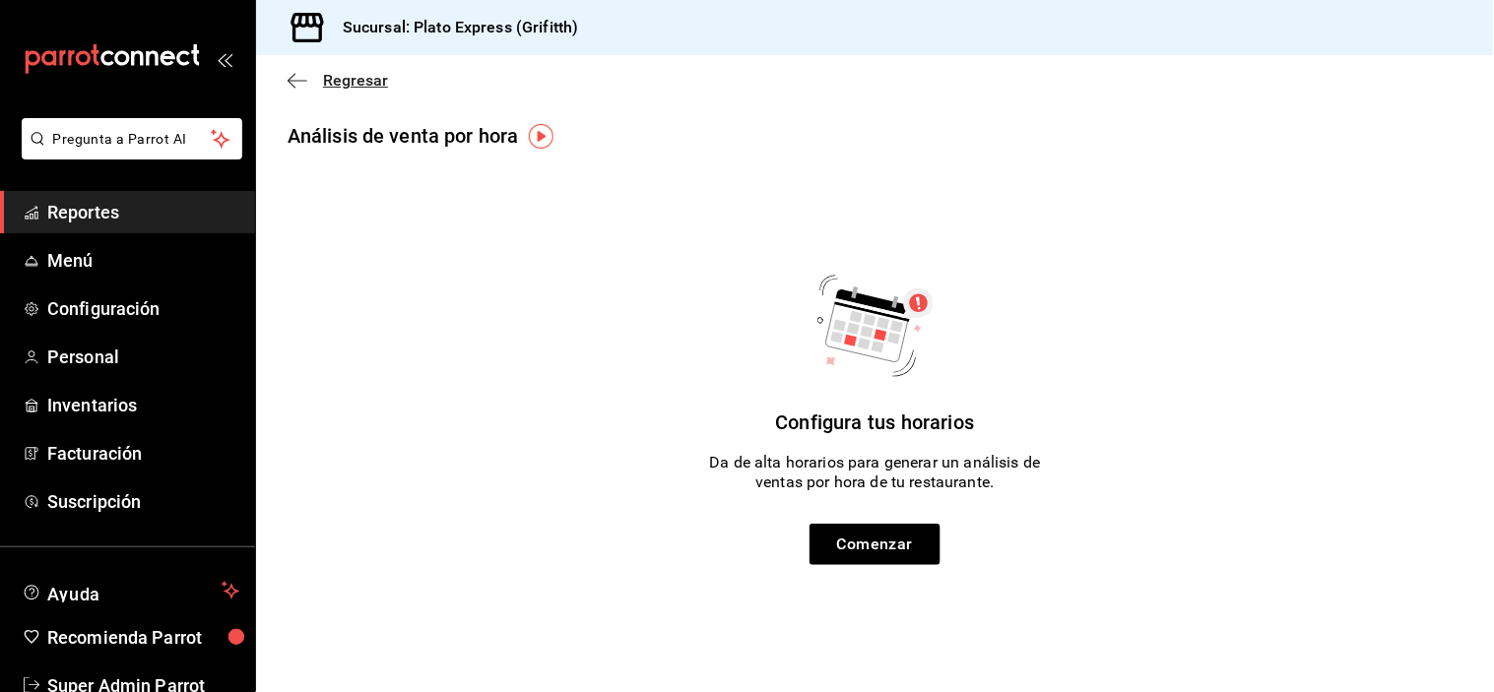 The width and height of the screenshot is (1494, 692). Describe the element at coordinates (875, 473) in the screenshot. I see `p: Da de alta horarios para generar un análisis de ventas por hora de tu restaurante.` at that location.